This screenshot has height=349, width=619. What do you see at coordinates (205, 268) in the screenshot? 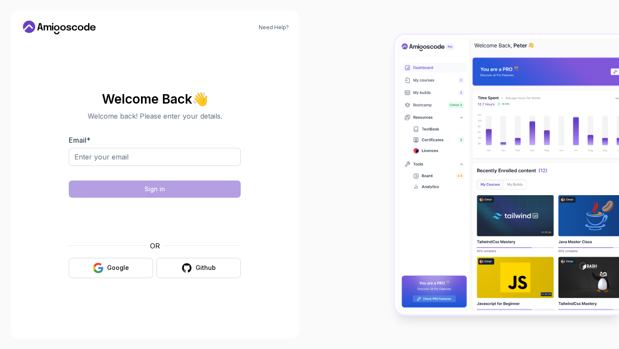
I see `div: Github` at bounding box center [205, 268].